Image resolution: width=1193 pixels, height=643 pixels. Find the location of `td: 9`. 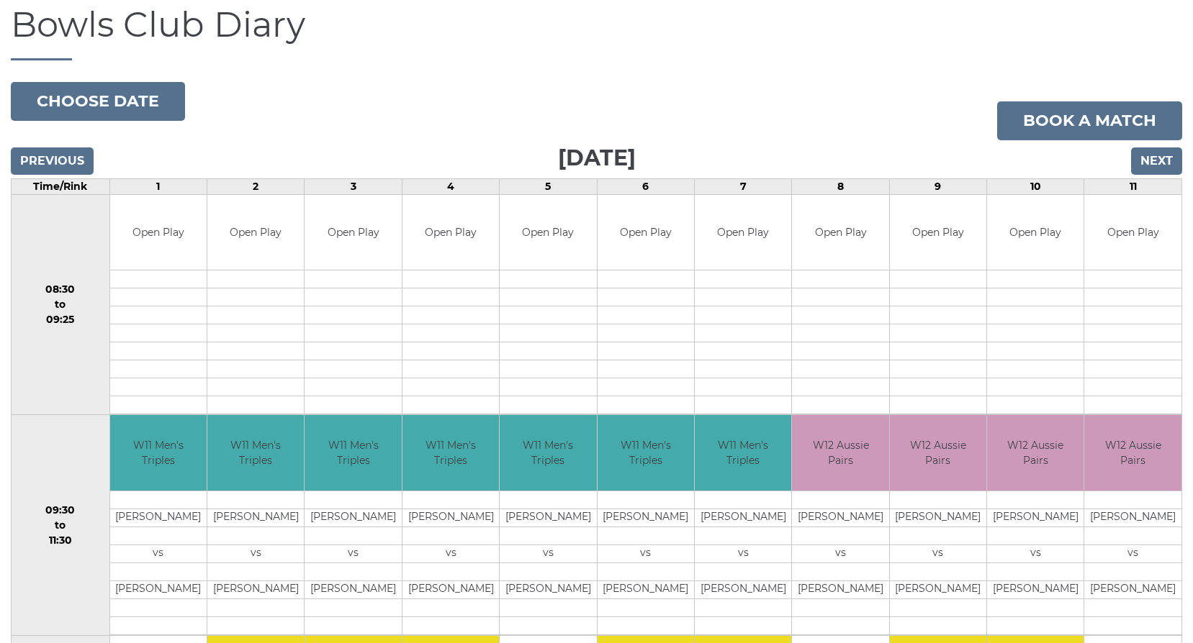

td: 9 is located at coordinates (937, 186).